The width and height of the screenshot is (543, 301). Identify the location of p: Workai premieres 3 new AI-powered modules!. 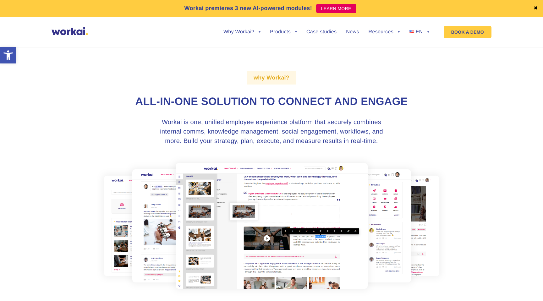
(248, 8).